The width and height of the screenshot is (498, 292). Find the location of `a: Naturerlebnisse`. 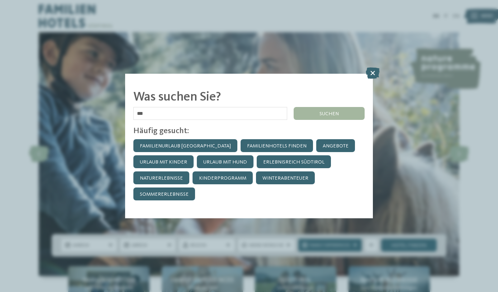

a: Naturerlebnisse is located at coordinates (161, 178).